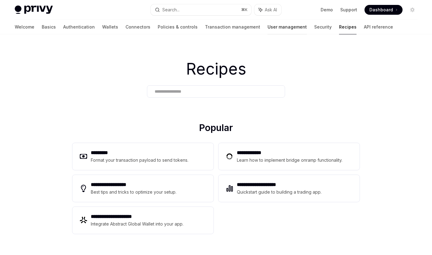  I want to click on span: Ask AI, so click(271, 10).